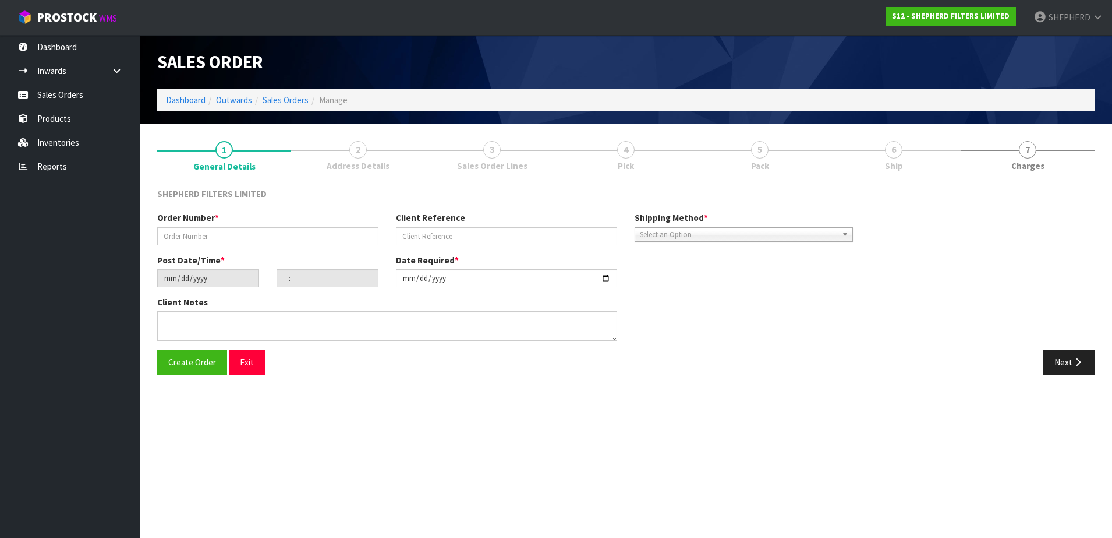 The height and width of the screenshot is (538, 1112). Describe the element at coordinates (333, 100) in the screenshot. I see `span: Manage` at that location.